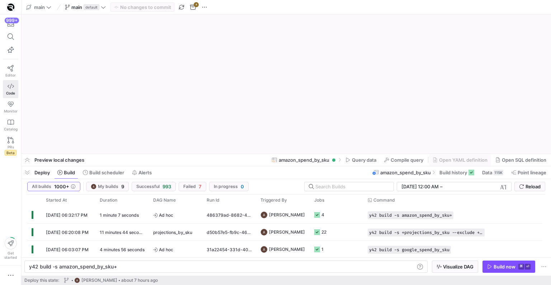  I want to click on button: Failed7, so click(192, 186).